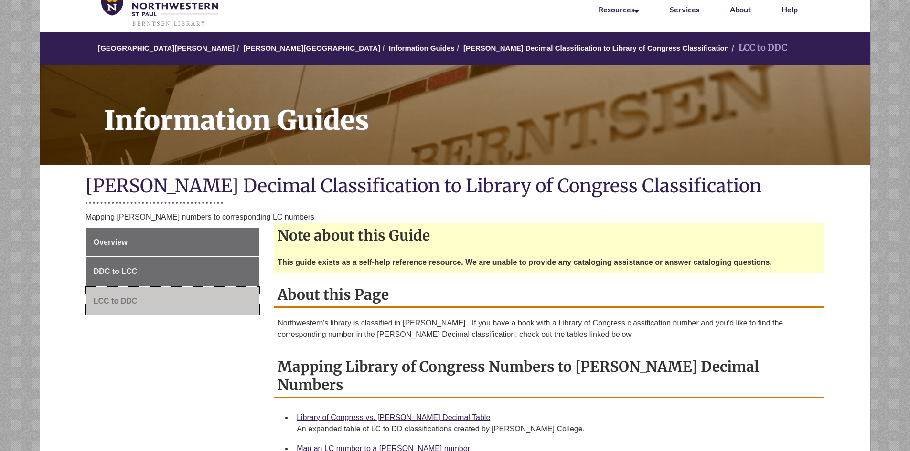 The image size is (910, 451). What do you see at coordinates (741, 9) in the screenshot?
I see `a: About` at bounding box center [741, 9].